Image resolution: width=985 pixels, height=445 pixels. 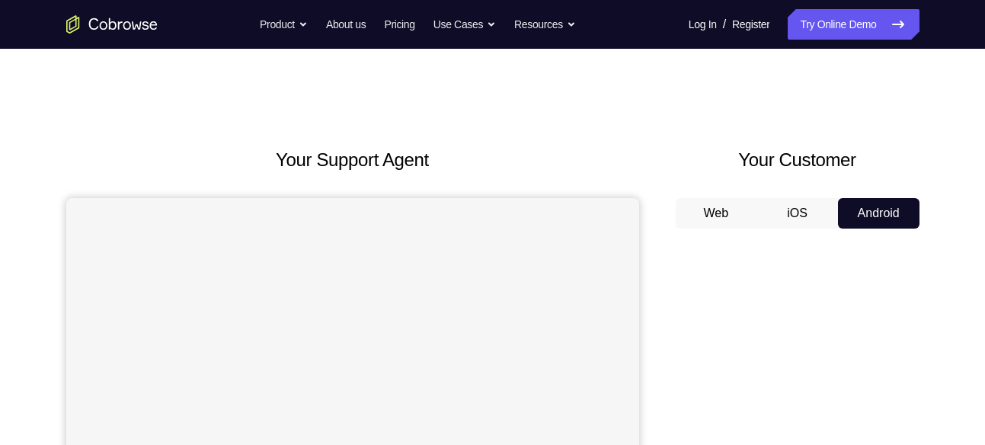 I want to click on a: Register, so click(x=750, y=24).